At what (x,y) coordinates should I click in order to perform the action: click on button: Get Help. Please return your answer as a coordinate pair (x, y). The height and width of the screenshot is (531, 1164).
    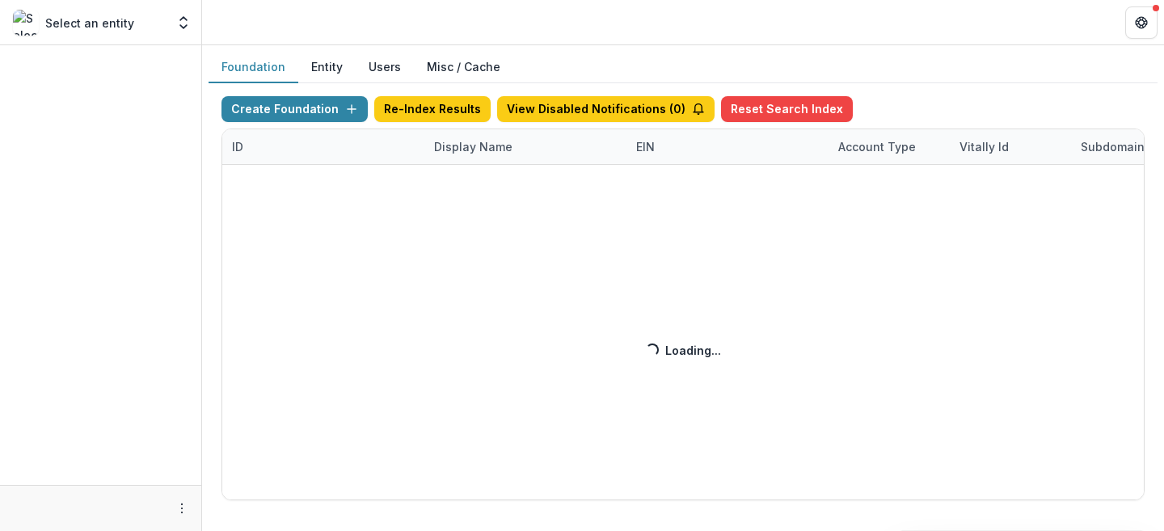
    Looking at the image, I should click on (1141, 23).